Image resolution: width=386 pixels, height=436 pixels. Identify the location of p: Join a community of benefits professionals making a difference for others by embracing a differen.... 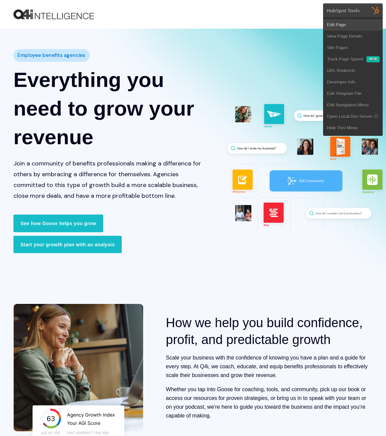
(109, 179).